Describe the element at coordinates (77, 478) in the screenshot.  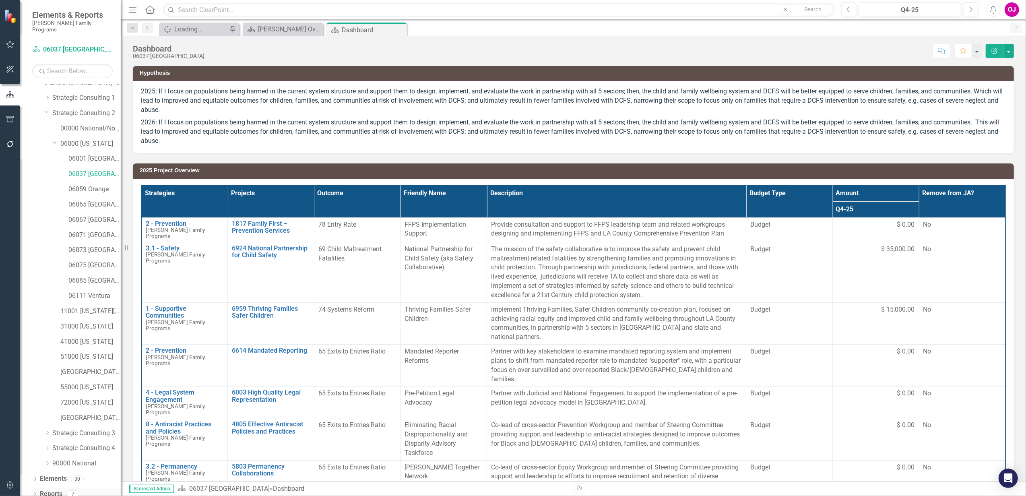
I see `div: 30` at that location.